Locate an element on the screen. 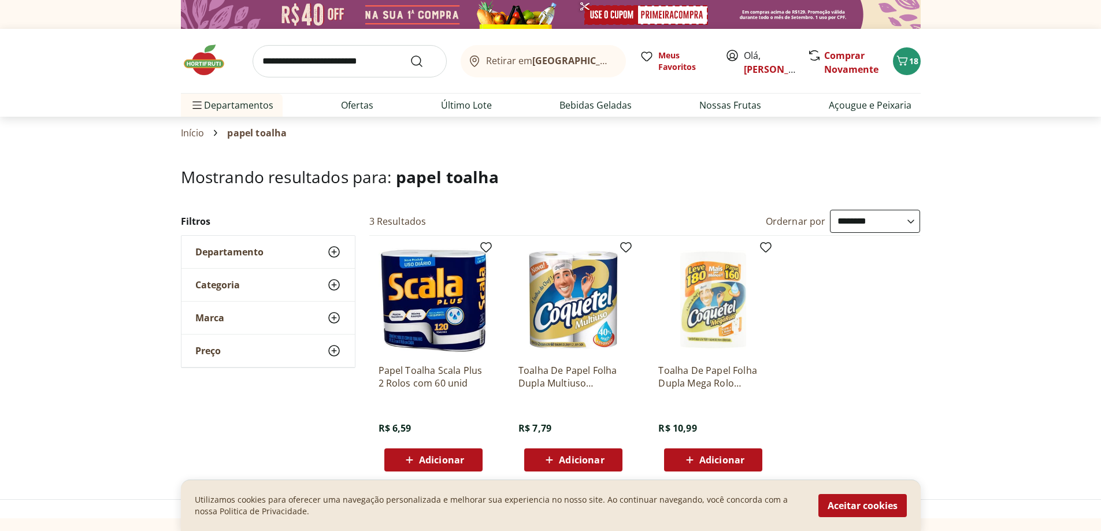 The width and height of the screenshot is (1101, 531). button: Departamento is located at coordinates (268, 252).